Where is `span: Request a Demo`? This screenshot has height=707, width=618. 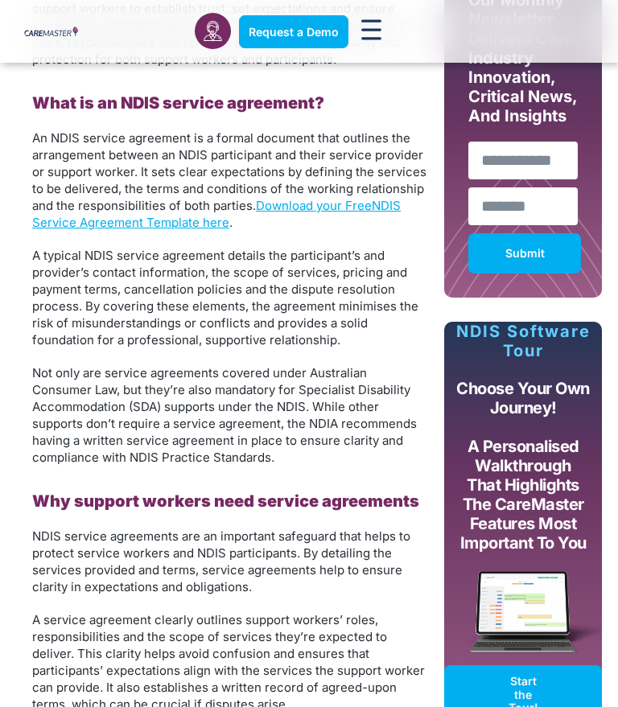
span: Request a Demo is located at coordinates (294, 31).